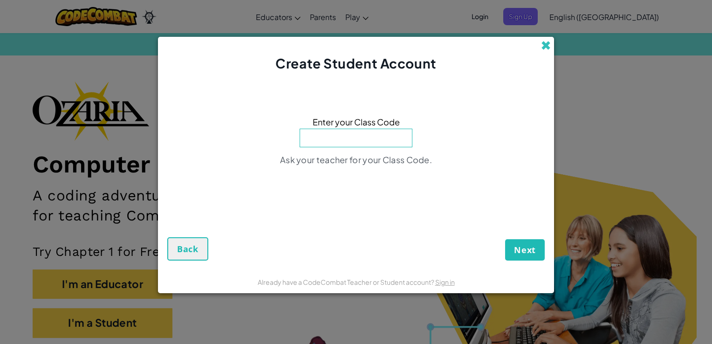 Image resolution: width=712 pixels, height=344 pixels. Describe the element at coordinates (188, 249) in the screenshot. I see `span: Back` at that location.